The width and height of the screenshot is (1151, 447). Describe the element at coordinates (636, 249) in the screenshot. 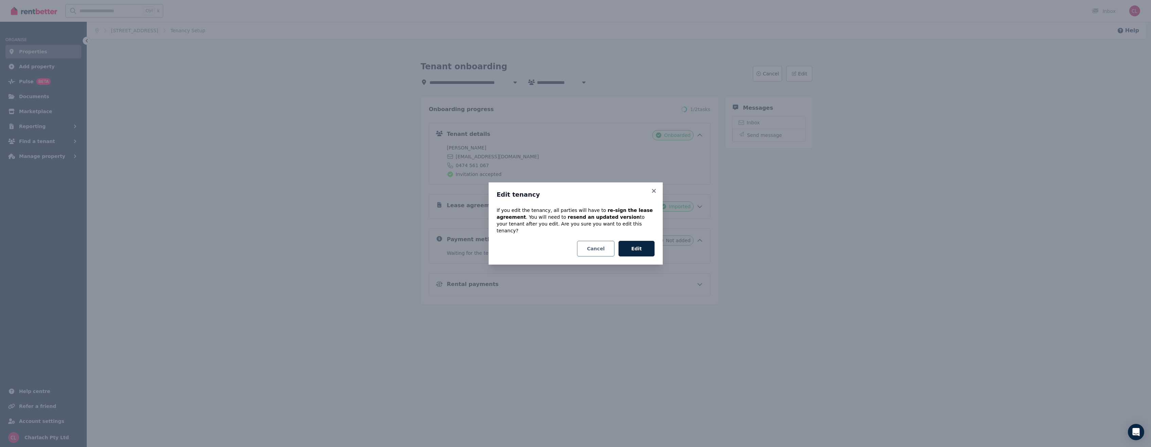

I see `button: Edit` at that location.